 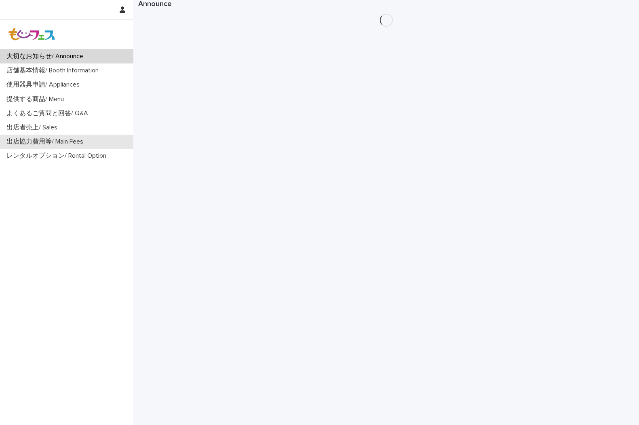 I want to click on p: 大切なお知らせ/ Announce, so click(x=46, y=56).